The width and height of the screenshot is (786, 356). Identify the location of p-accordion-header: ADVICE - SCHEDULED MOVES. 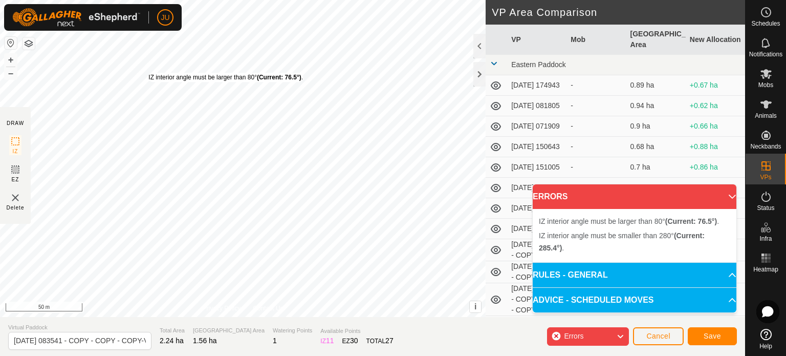
(634, 300).